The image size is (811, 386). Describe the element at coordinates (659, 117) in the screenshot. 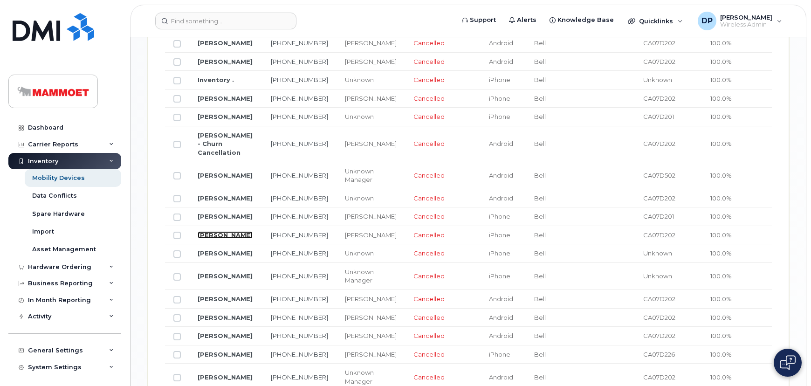

I see `span: CA07D201` at that location.